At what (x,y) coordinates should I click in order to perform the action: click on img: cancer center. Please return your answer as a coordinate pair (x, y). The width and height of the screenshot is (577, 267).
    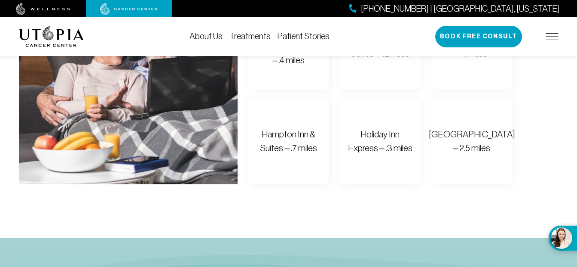
    Looking at the image, I should click on (129, 9).